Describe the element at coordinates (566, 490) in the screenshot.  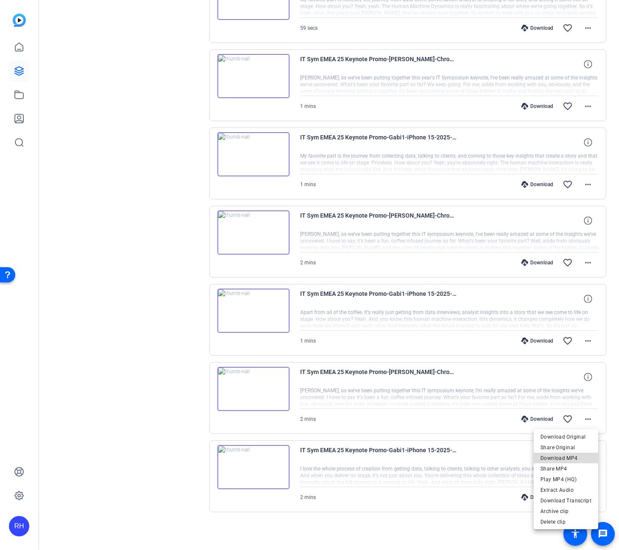
I see `span: Extract Audio` at that location.